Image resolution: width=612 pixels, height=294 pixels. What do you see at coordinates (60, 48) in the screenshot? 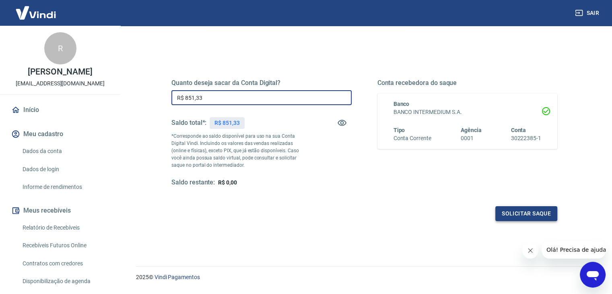
I see `div: R` at bounding box center [60, 48].